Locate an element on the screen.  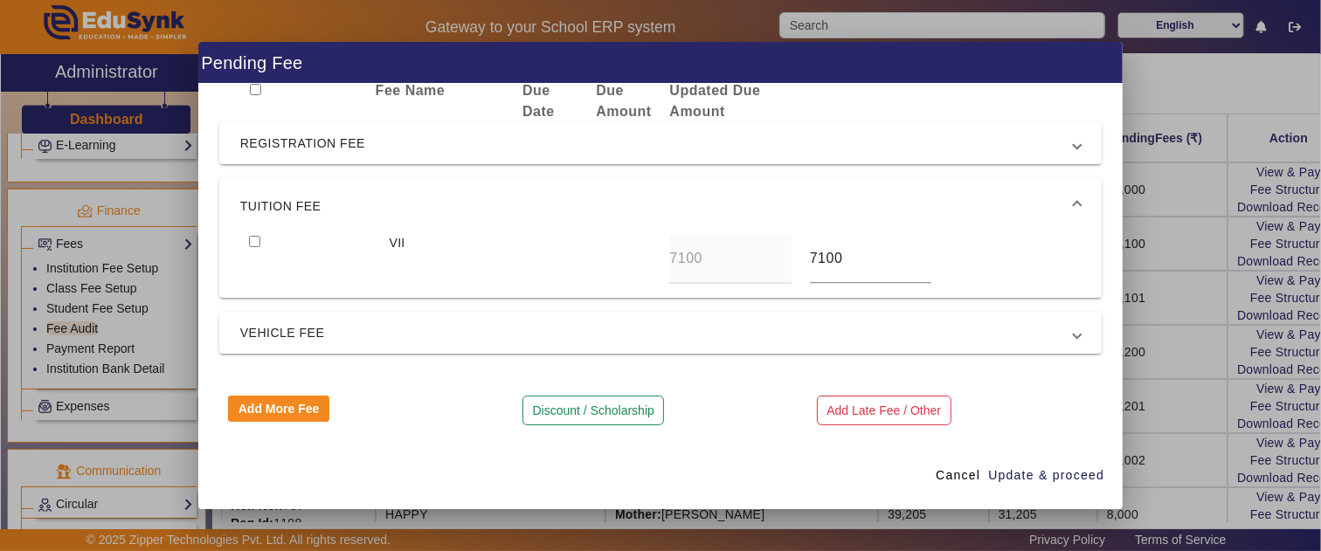
b: Fee Name is located at coordinates (411, 90).